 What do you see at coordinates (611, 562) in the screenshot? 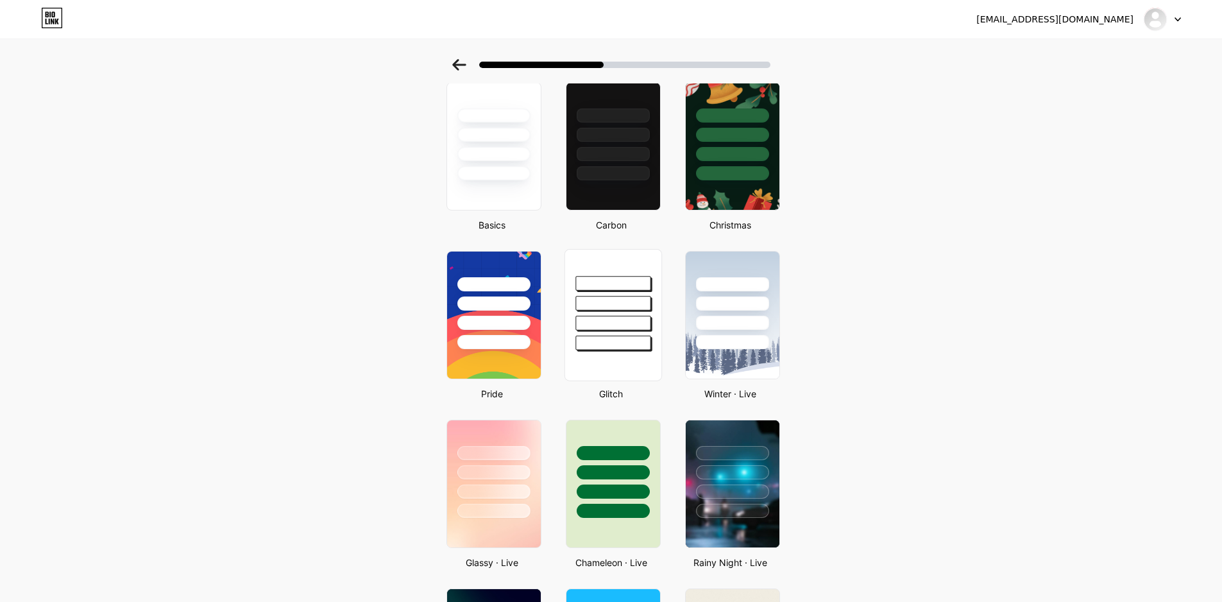
I see `div: Chameleon · Live` at bounding box center [611, 562].